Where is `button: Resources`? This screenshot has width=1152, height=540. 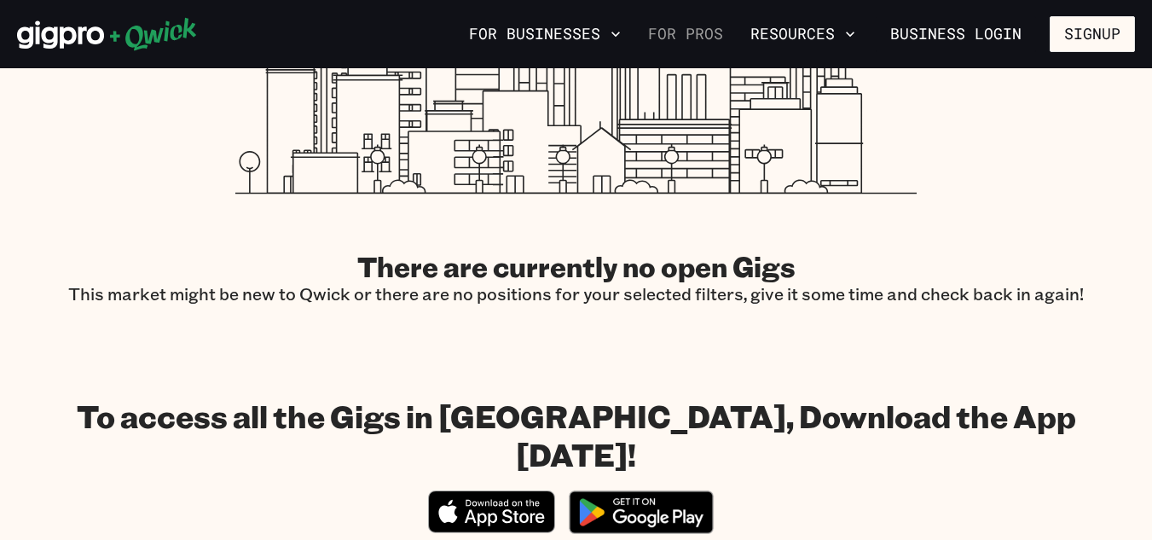 button: Resources is located at coordinates (802, 34).